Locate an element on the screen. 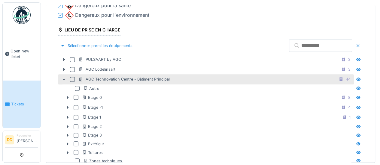  div: 8 is located at coordinates (349, 98).